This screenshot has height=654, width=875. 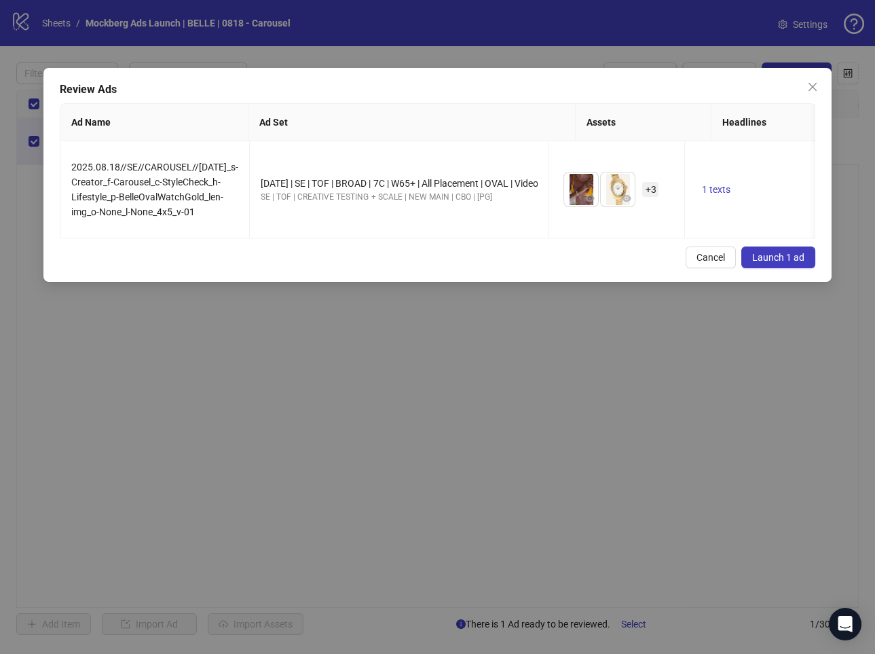 What do you see at coordinates (845, 624) in the screenshot?
I see `div: Open Intercom Messenger` at bounding box center [845, 624].